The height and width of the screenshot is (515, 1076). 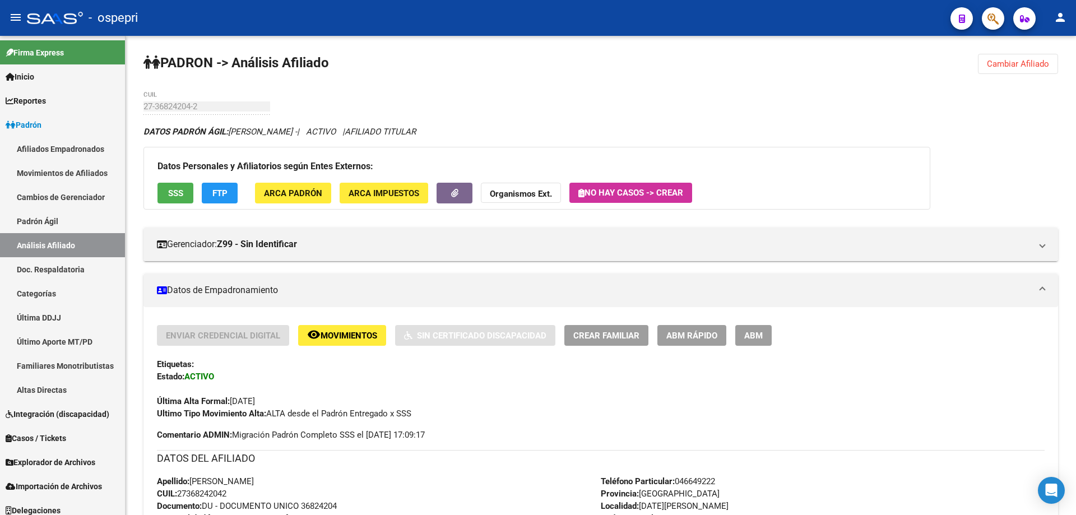 I want to click on span: ABM, so click(x=753, y=336).